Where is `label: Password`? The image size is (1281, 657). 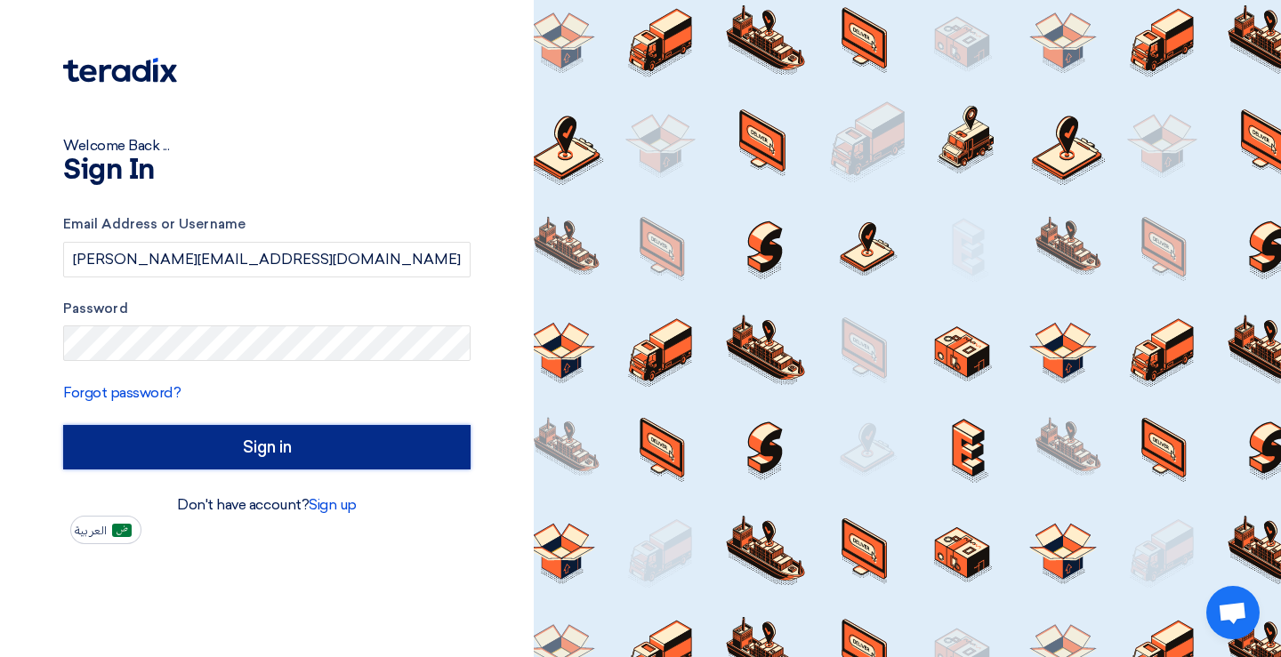 label: Password is located at coordinates (267, 309).